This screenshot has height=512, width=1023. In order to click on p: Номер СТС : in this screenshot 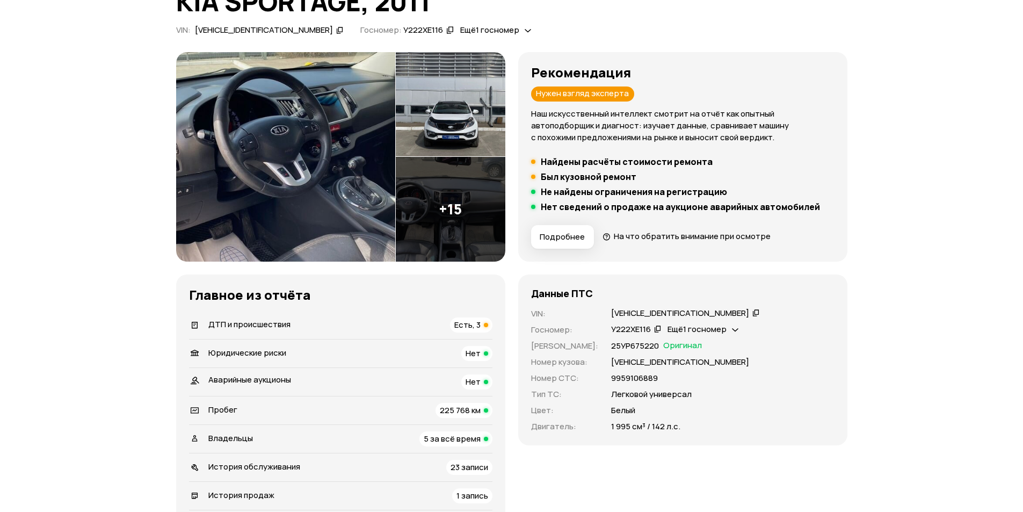, I will do `click(564, 378)`.